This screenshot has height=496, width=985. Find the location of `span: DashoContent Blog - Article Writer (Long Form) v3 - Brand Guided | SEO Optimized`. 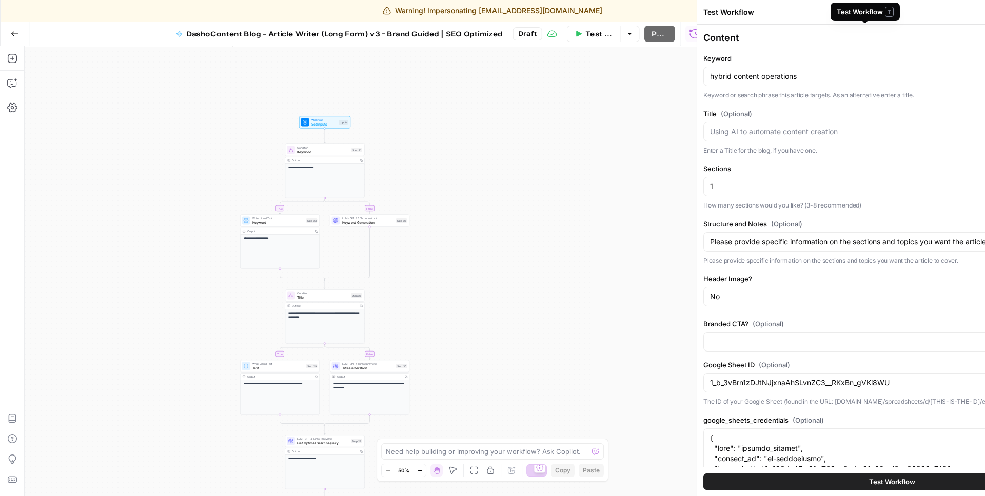

span: DashoContent Blog - Article Writer (Long Form) v3 - Brand Guided | SEO Optimized is located at coordinates (344, 34).